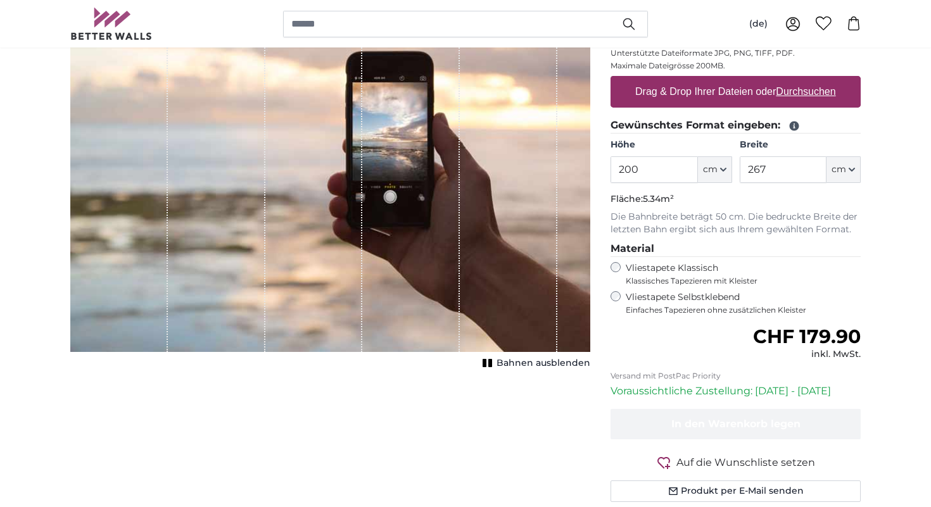 This screenshot has width=931, height=507. What do you see at coordinates (800, 145) in the screenshot?
I see `label: Breite` at bounding box center [800, 145].